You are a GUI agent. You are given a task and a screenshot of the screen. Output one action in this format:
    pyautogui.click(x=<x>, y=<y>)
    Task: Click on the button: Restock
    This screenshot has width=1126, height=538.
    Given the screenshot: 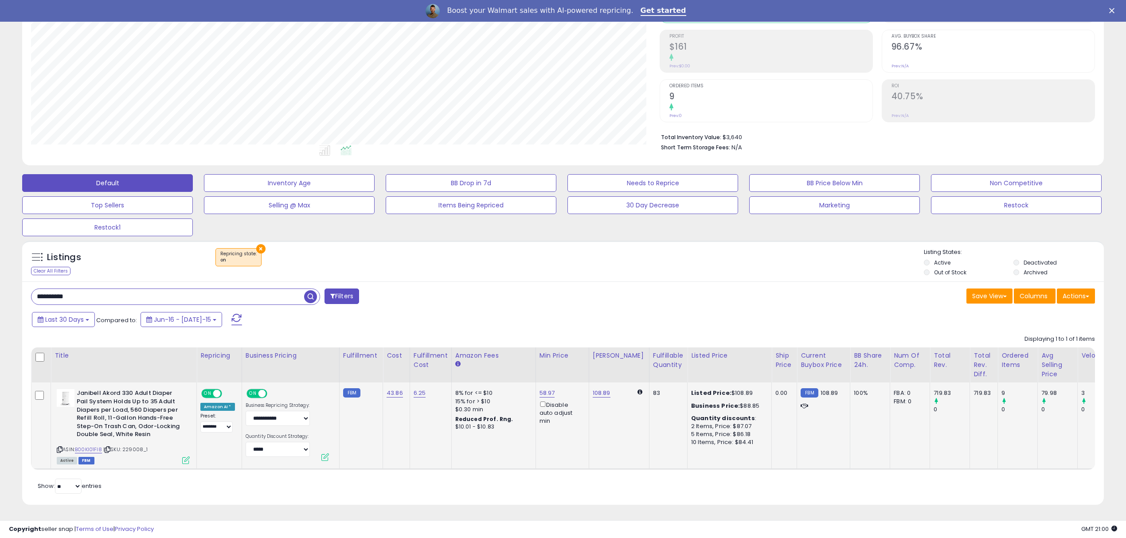 What is the action you would take?
    pyautogui.click(x=1016, y=205)
    